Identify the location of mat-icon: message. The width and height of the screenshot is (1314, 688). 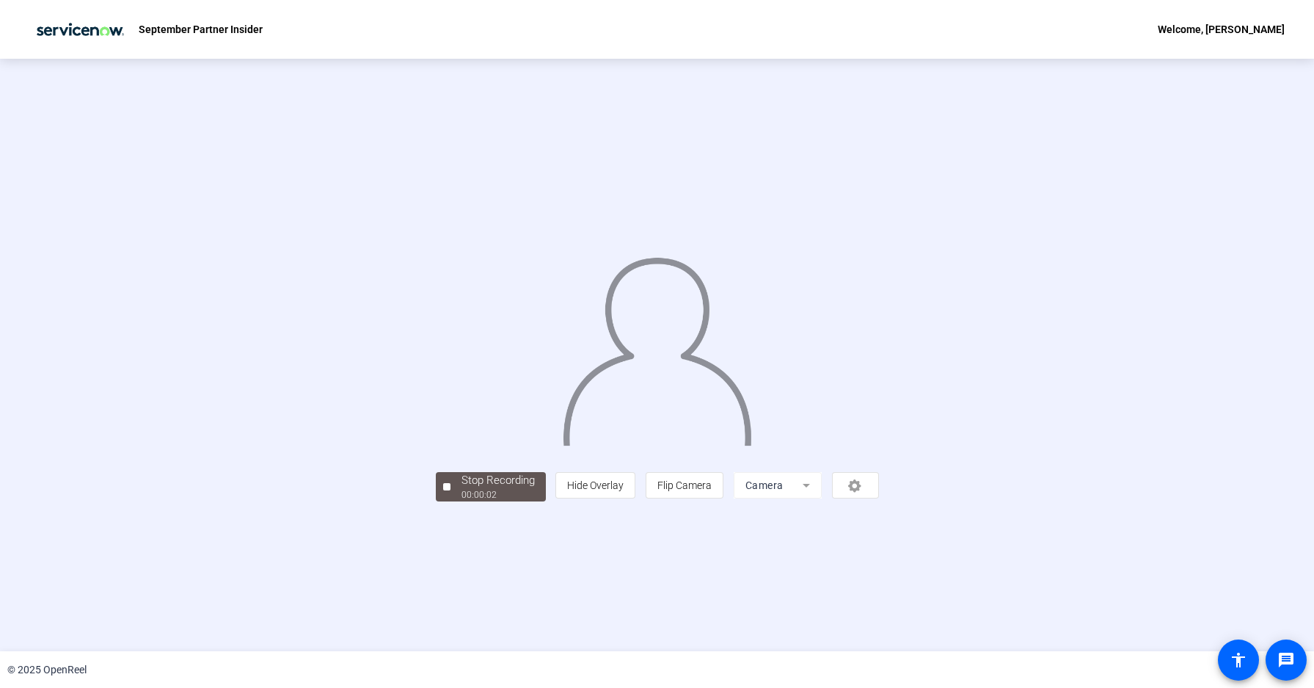
(1287, 660).